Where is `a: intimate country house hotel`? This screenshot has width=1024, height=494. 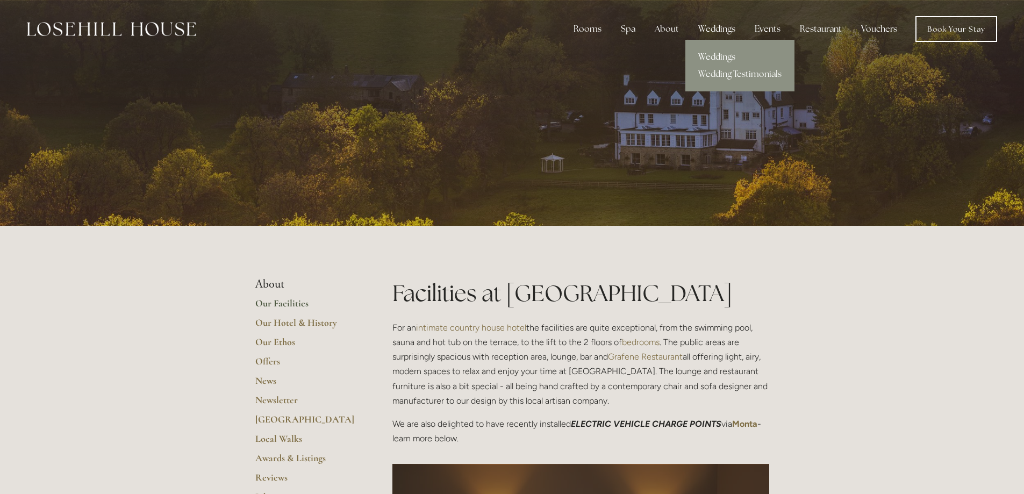 a: intimate country house hotel is located at coordinates (471, 327).